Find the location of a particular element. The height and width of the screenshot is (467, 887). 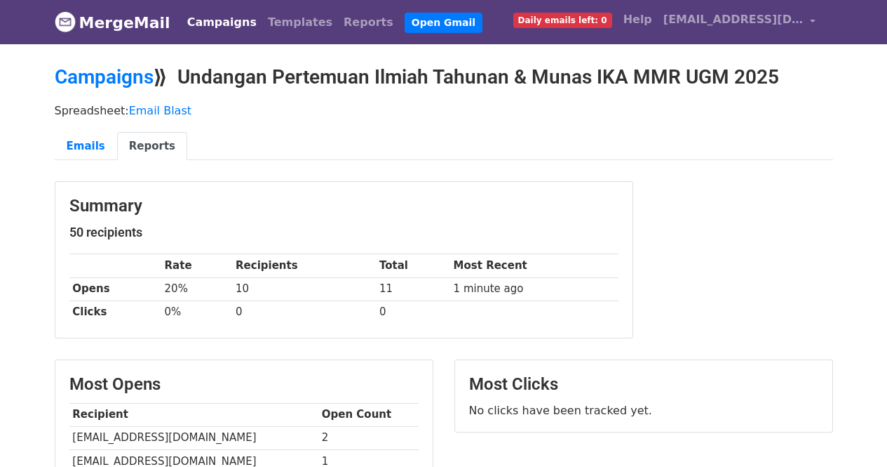

a: MergeMail is located at coordinates (112, 22).